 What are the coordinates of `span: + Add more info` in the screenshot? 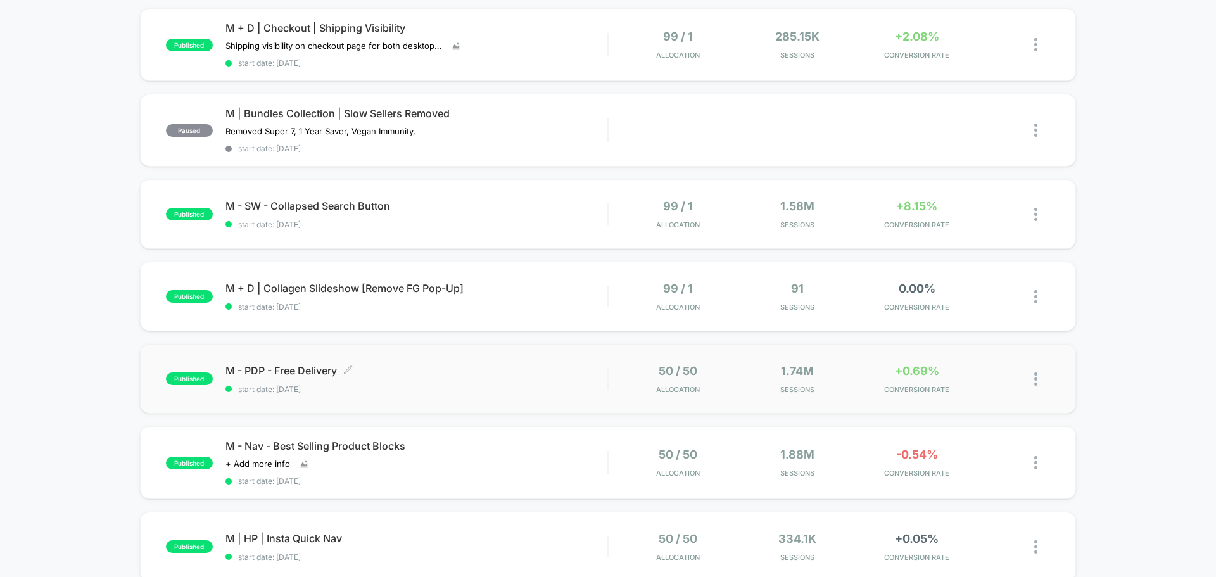 It's located at (258, 464).